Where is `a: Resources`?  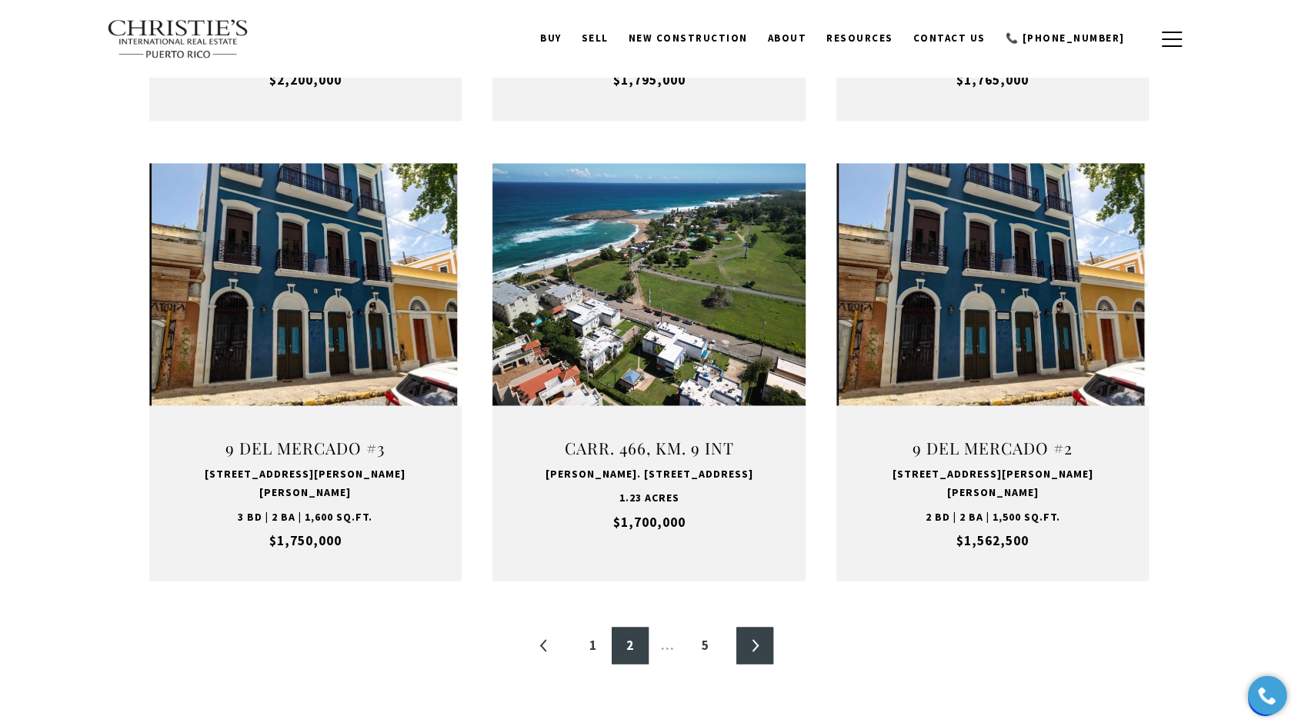 a: Resources is located at coordinates (859, 38).